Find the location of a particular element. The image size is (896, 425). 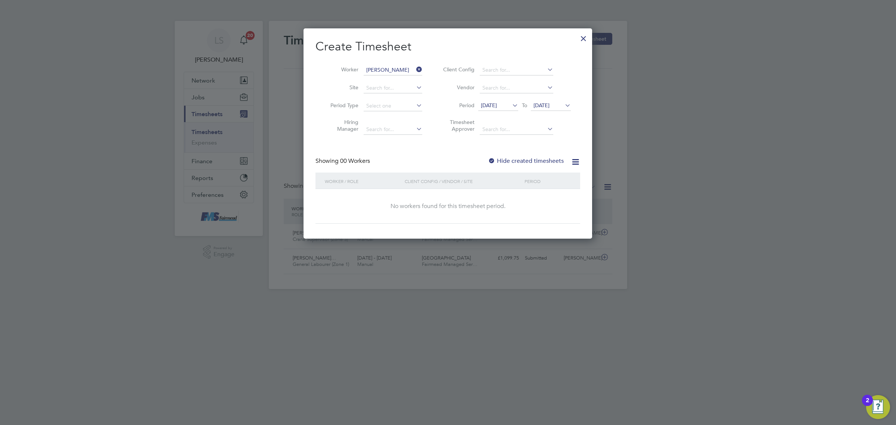

label: Hiring Manager is located at coordinates (342, 125).